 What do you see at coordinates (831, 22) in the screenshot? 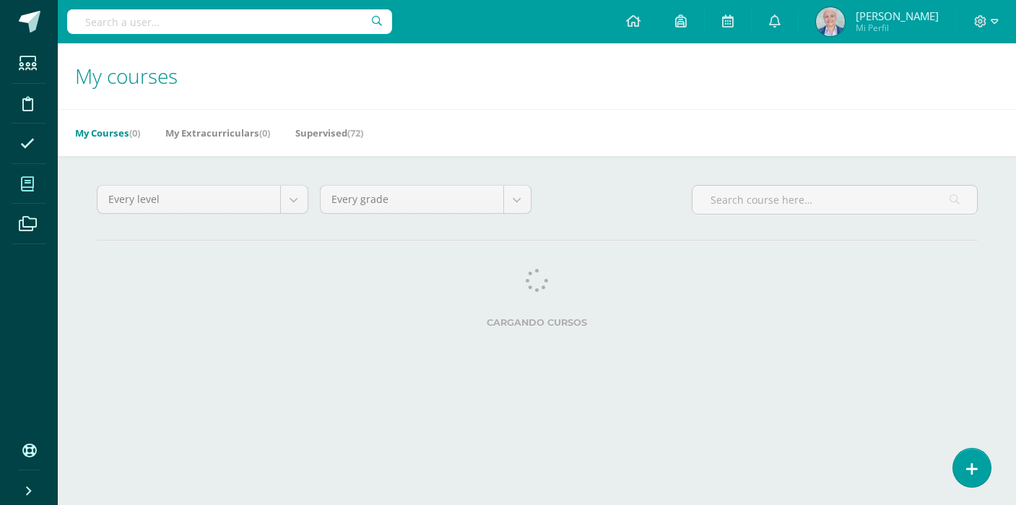
I see `img: 7f9121963eb843c30c7fd736a29cc10b.png` at bounding box center [831, 22].